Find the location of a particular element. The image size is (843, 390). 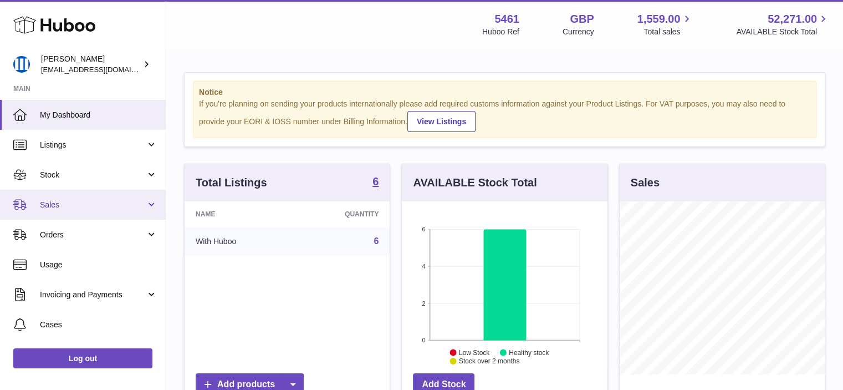

div: Currency is located at coordinates (578, 32).